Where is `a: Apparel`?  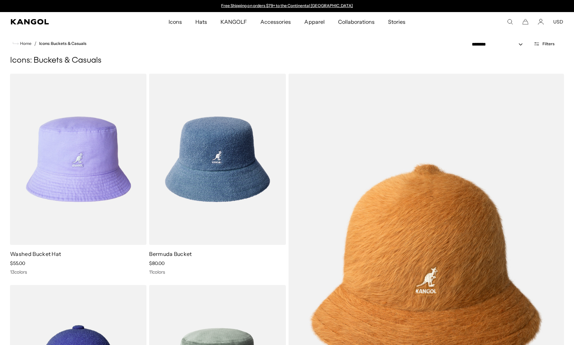 a: Apparel is located at coordinates (314, 22).